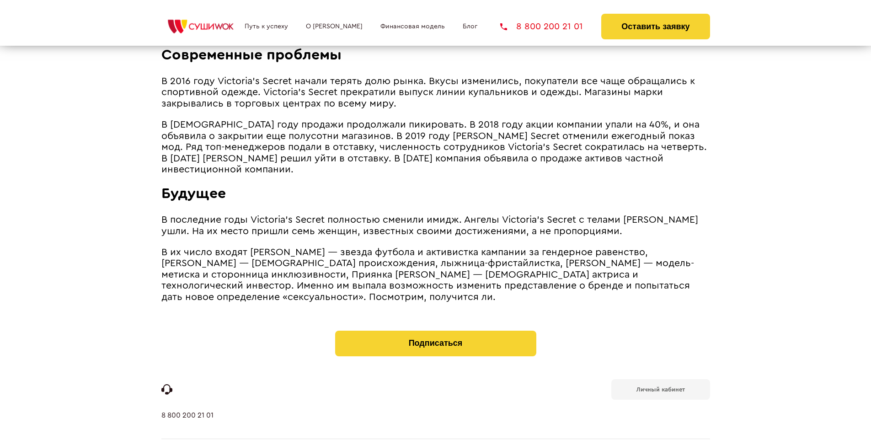 The image size is (871, 440). What do you see at coordinates (412, 27) in the screenshot?
I see `a: Финансовая модель` at bounding box center [412, 27].